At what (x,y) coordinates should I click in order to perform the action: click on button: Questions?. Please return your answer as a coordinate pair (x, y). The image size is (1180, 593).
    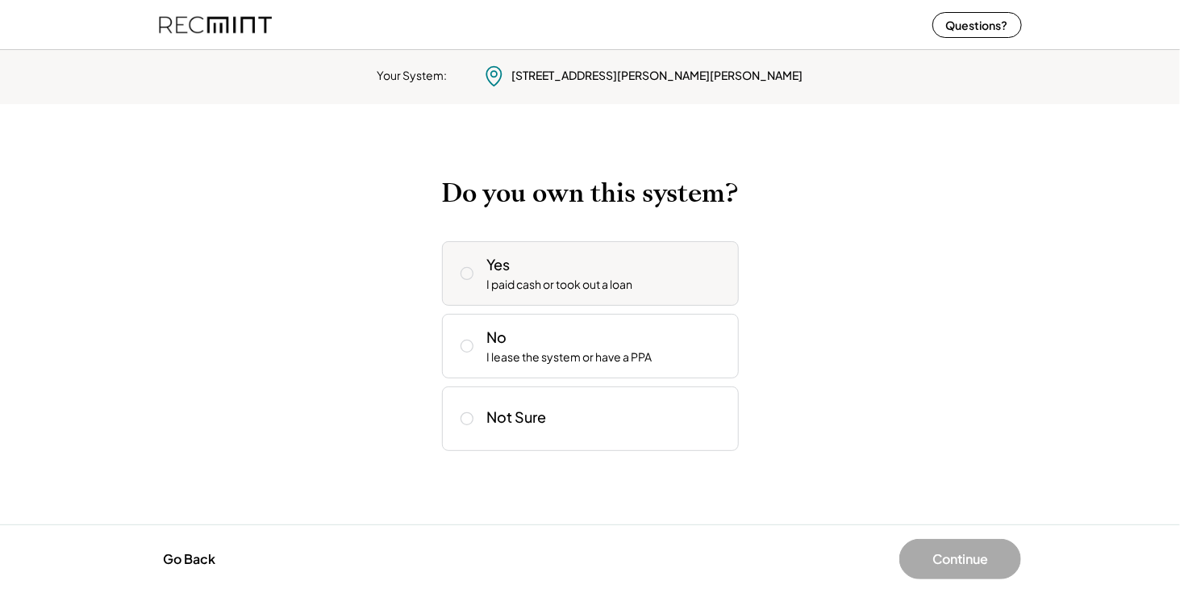
    Looking at the image, I should click on (976, 25).